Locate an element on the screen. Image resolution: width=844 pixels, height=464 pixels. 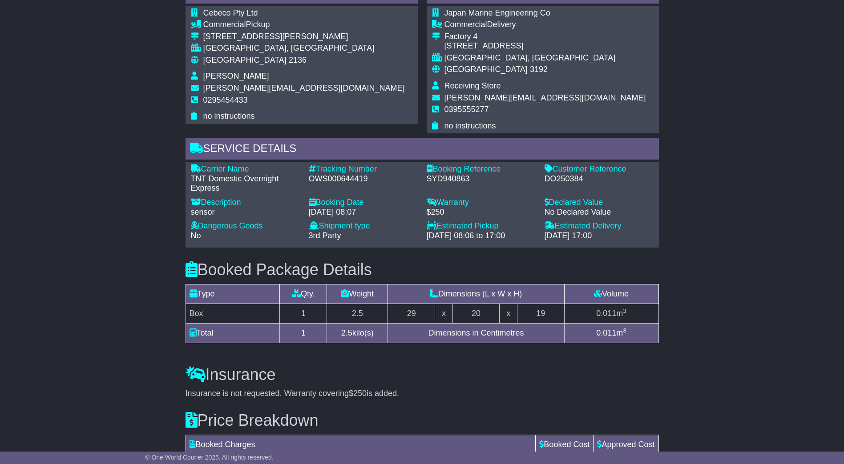
td: Weight is located at coordinates (357, 294).